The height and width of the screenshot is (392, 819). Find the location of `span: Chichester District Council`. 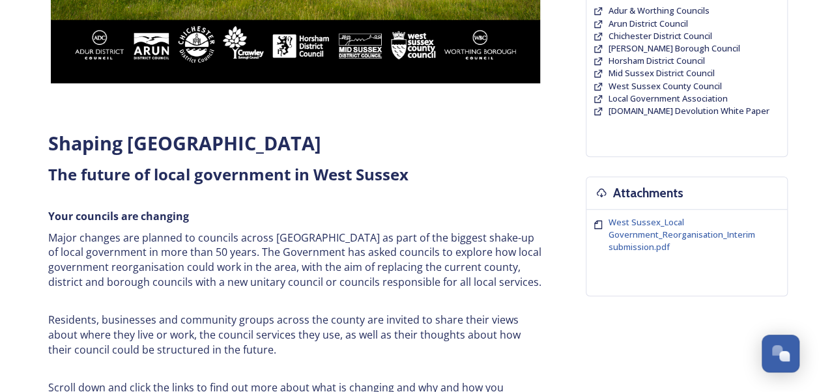

span: Chichester District Council is located at coordinates (660, 36).